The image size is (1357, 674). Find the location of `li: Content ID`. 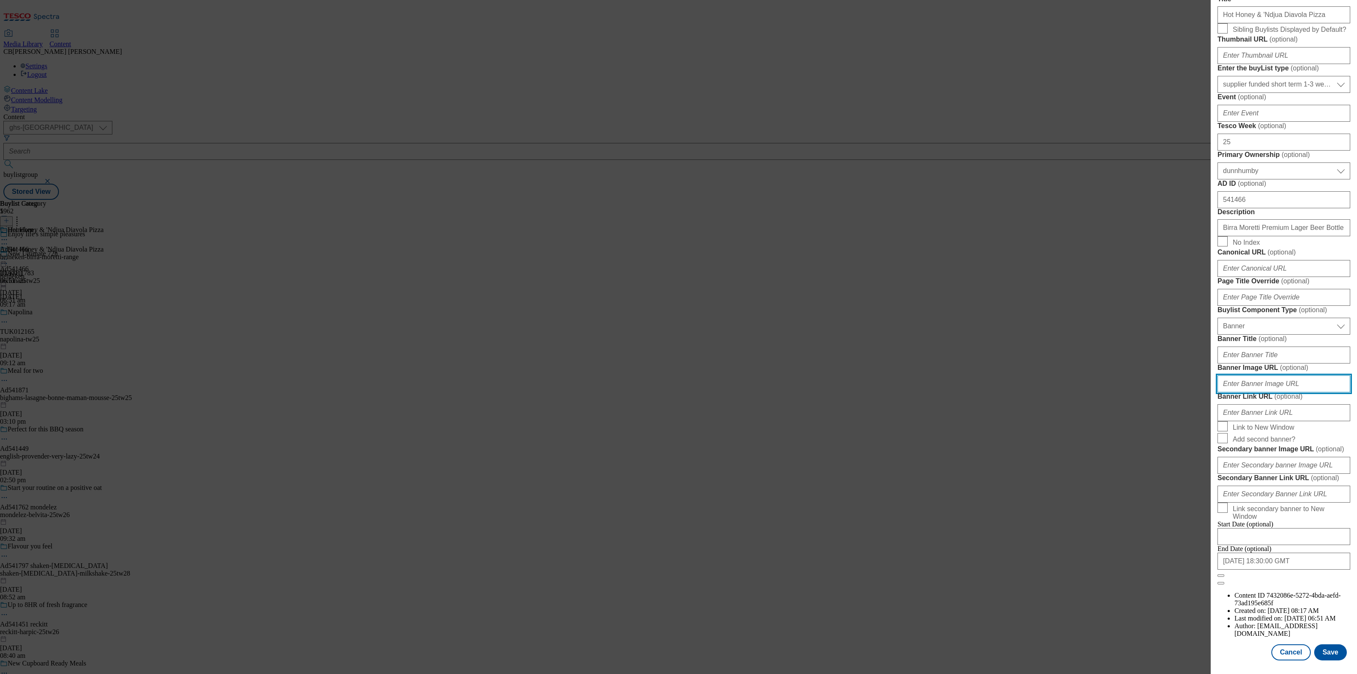

li: Content ID is located at coordinates (1292, 599).